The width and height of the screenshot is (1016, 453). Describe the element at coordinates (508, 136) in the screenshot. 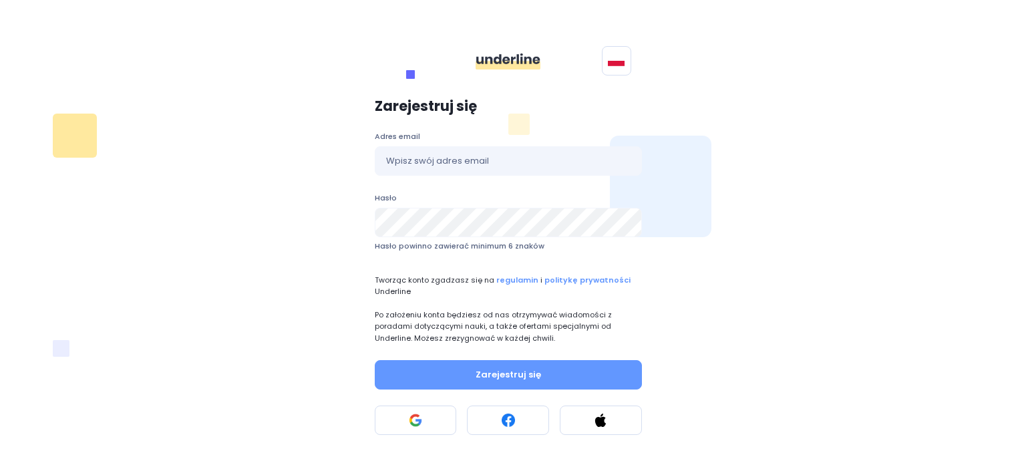

I see `label: Adres email` at that location.